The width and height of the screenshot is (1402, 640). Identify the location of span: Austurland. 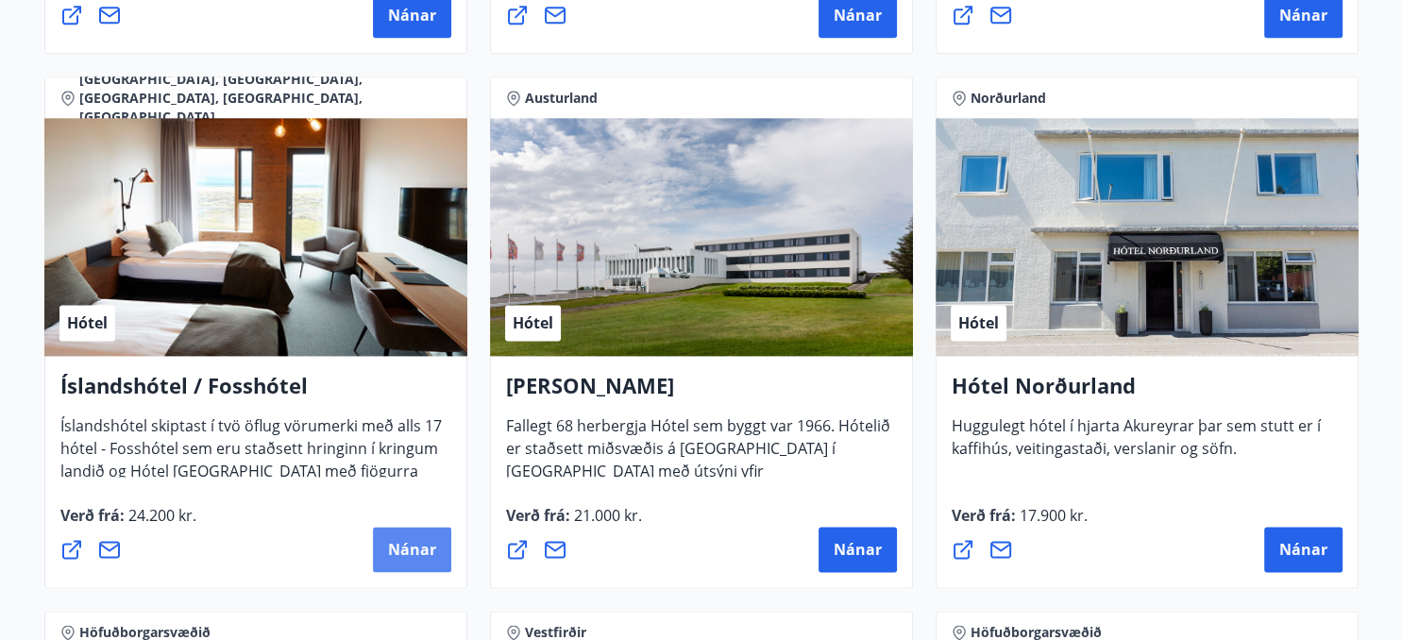
(561, 98).